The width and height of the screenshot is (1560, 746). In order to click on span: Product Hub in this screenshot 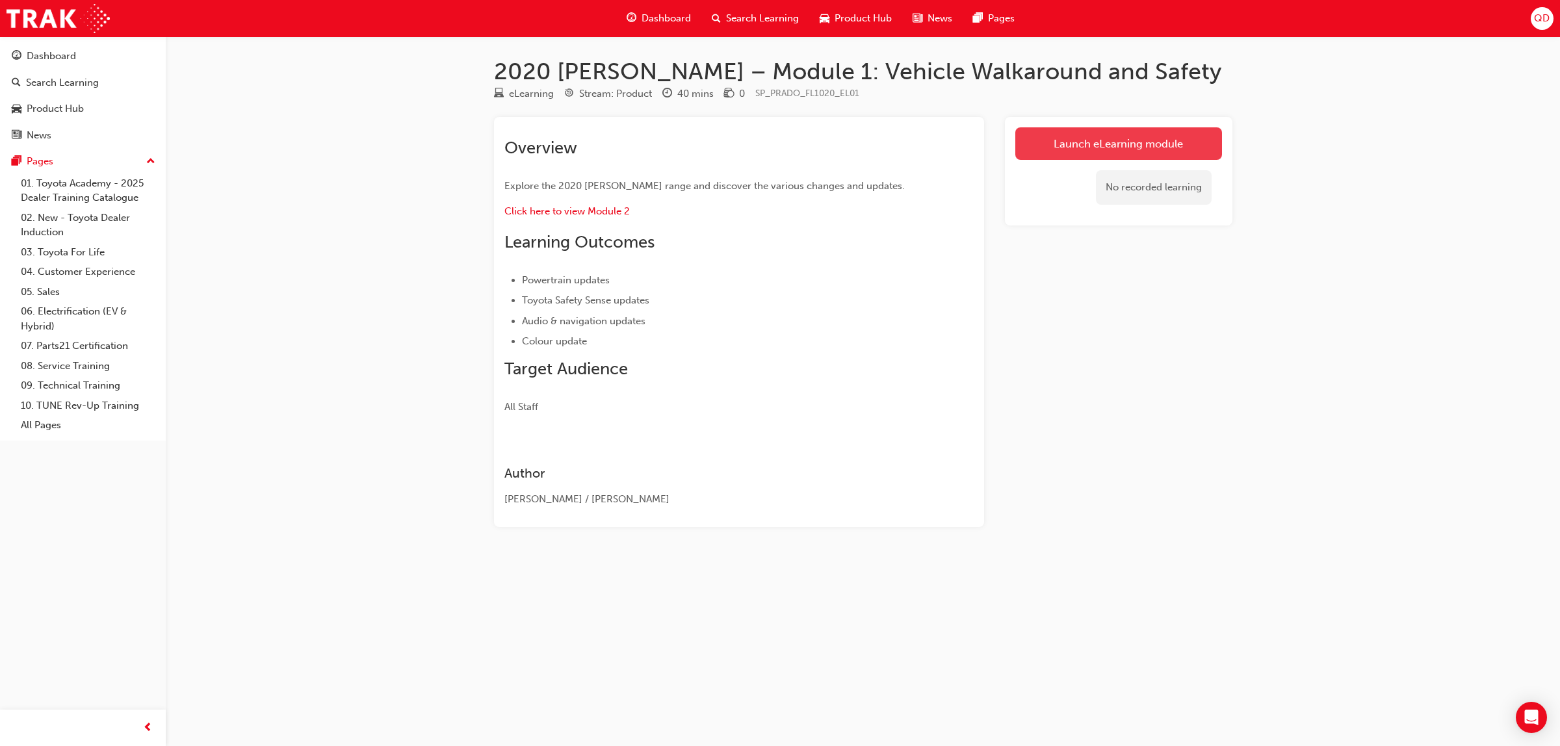, I will do `click(863, 18)`.